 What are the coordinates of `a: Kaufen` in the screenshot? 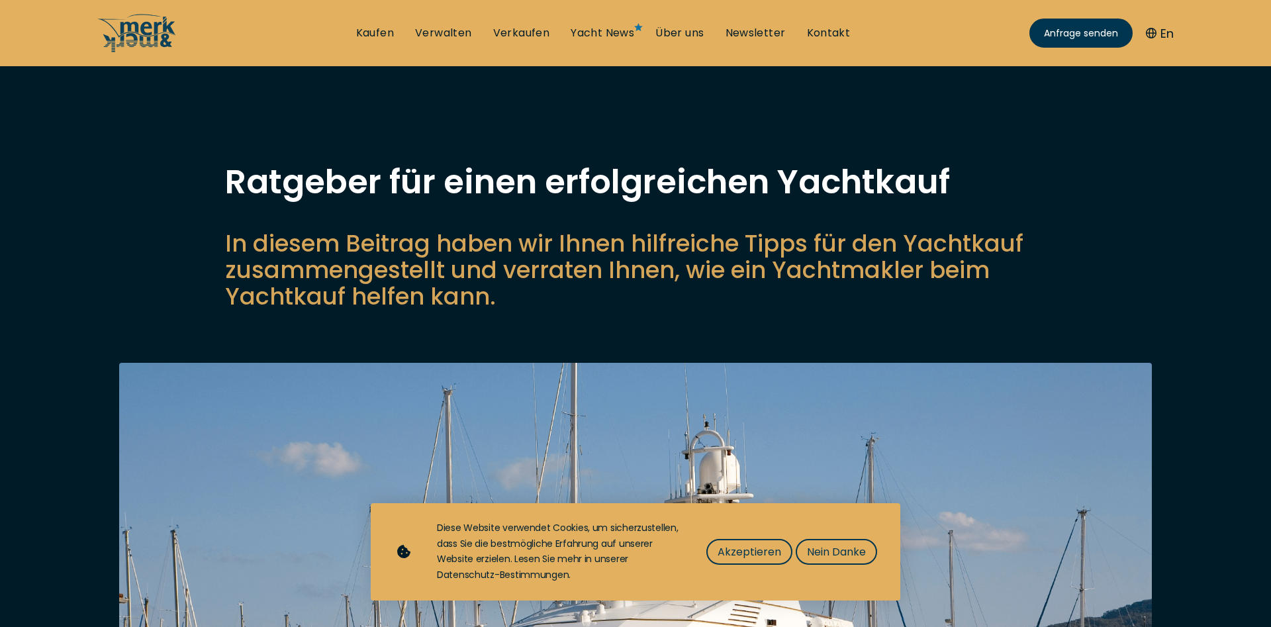 It's located at (375, 33).